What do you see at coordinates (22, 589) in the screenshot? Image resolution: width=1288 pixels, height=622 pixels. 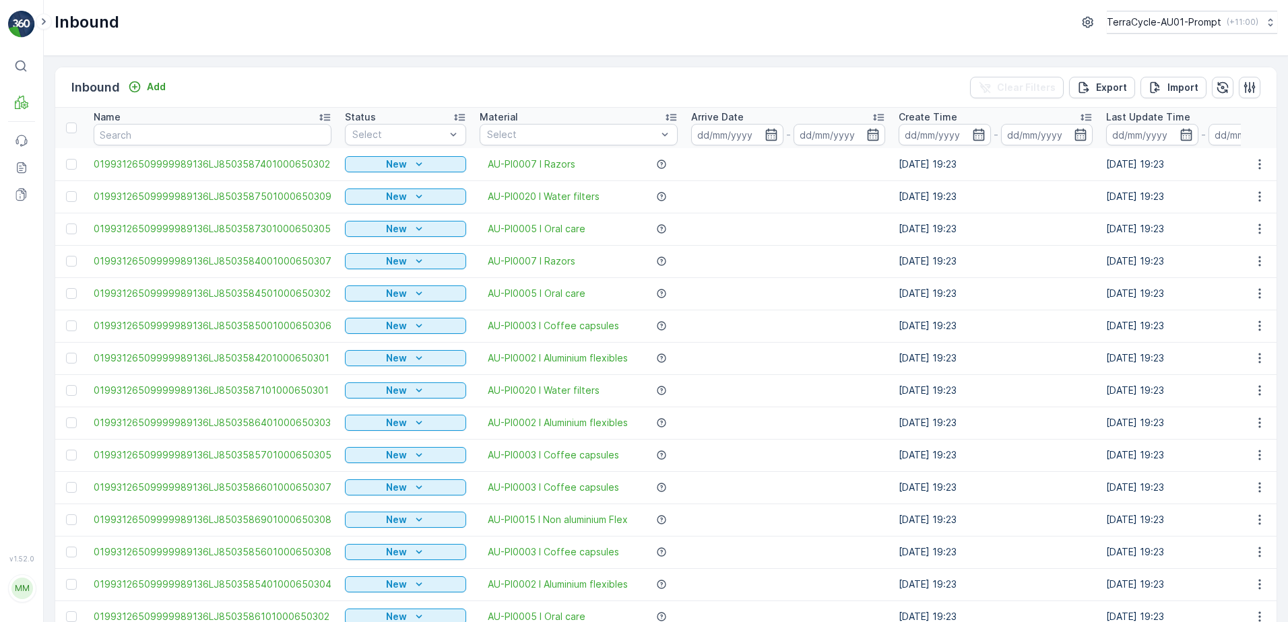 I see `button: MM` at bounding box center [22, 589].